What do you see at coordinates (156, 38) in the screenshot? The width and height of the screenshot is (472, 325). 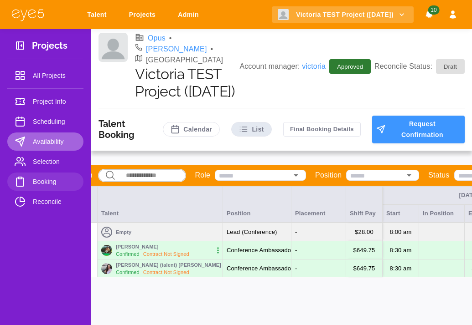 I see `a: Opus` at bounding box center [156, 38].